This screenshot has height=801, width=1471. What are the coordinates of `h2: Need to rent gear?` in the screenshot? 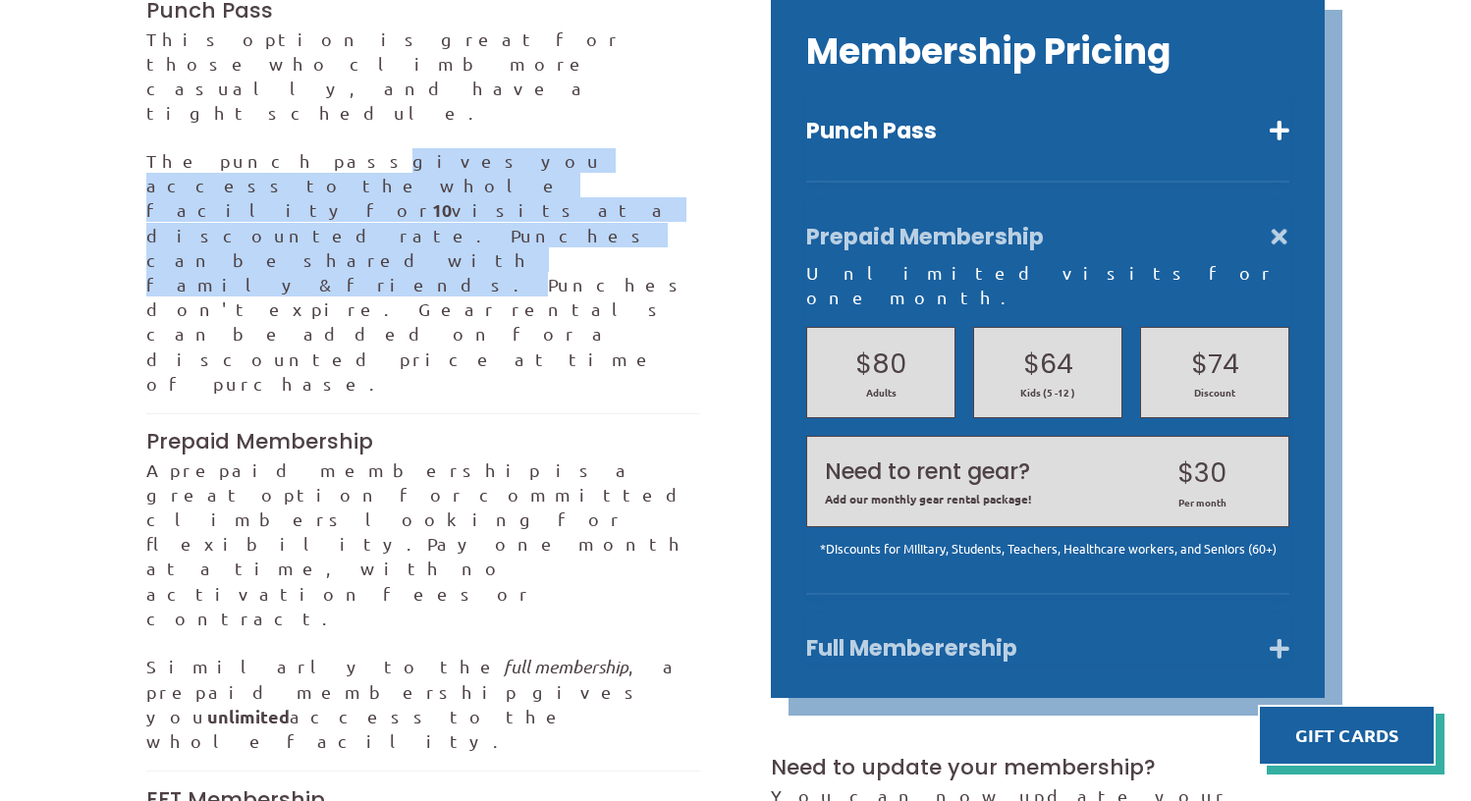 It's located at (970, 472).